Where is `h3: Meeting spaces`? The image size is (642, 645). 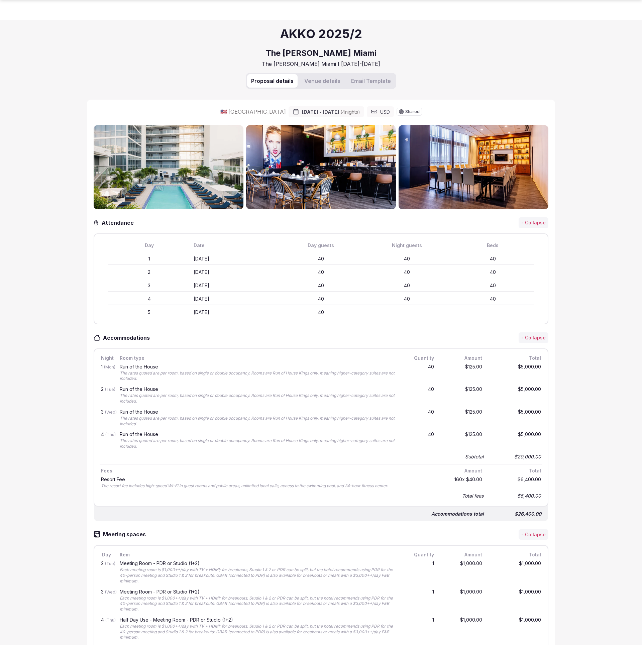
h3: Meeting spaces is located at coordinates (126, 534).